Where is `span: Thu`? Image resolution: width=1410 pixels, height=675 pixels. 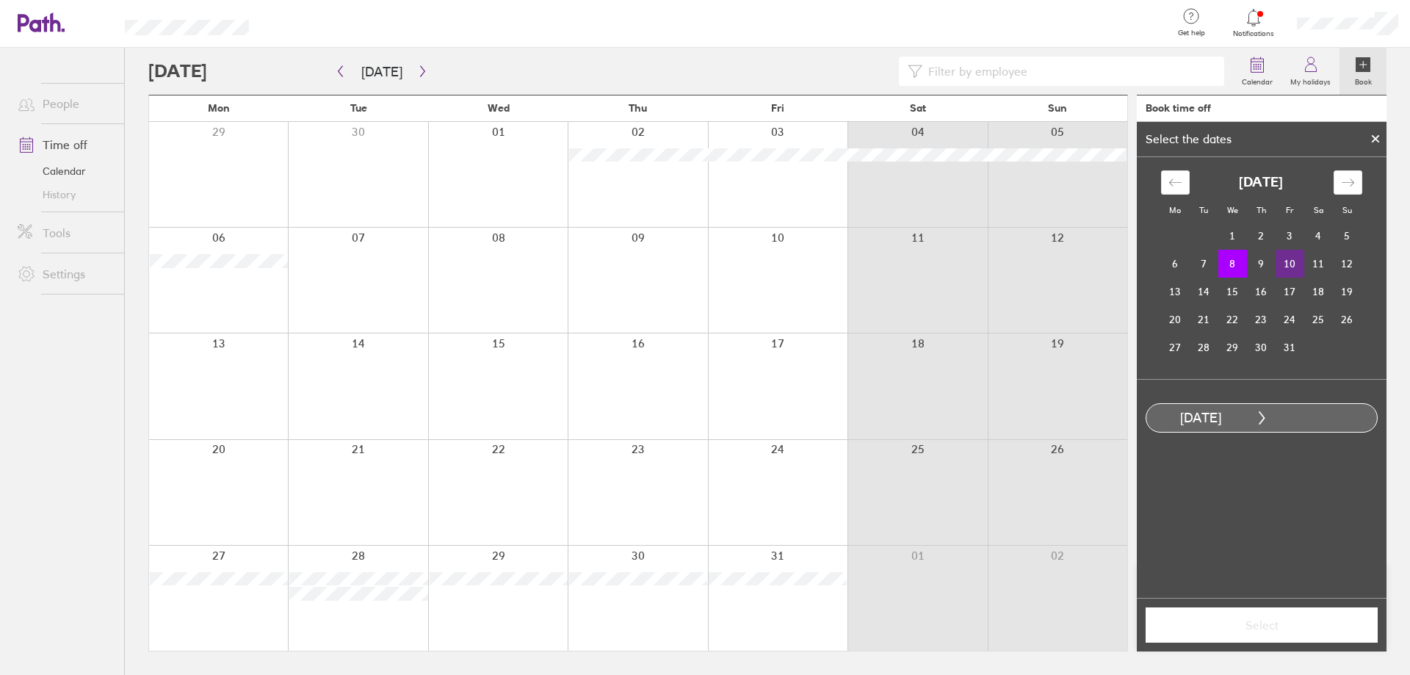
span: Thu is located at coordinates (637, 108).